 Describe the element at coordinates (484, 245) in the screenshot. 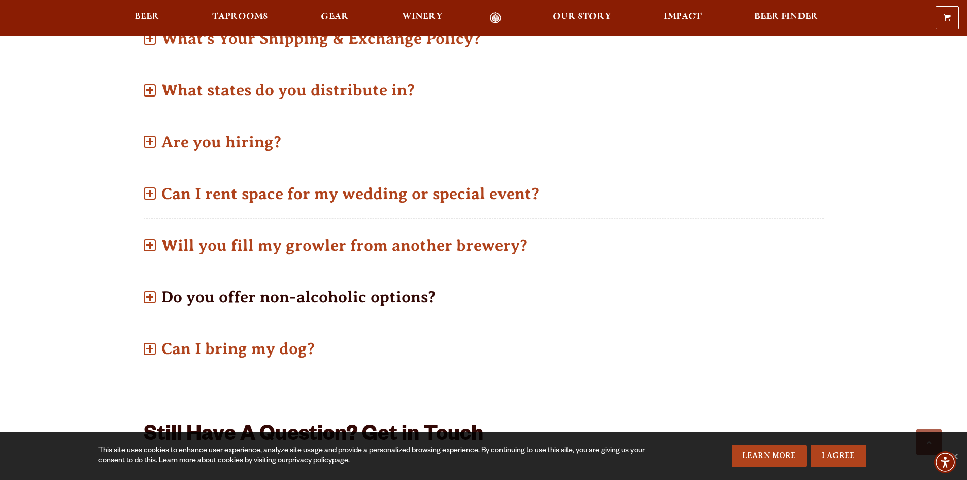

I see `p: Will you fill my growler from another brewery?` at that location.